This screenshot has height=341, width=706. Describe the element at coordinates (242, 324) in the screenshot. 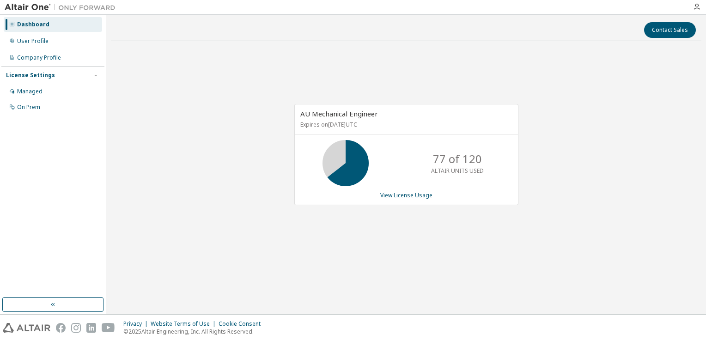

I see `div: Cookie Consent` at that location.